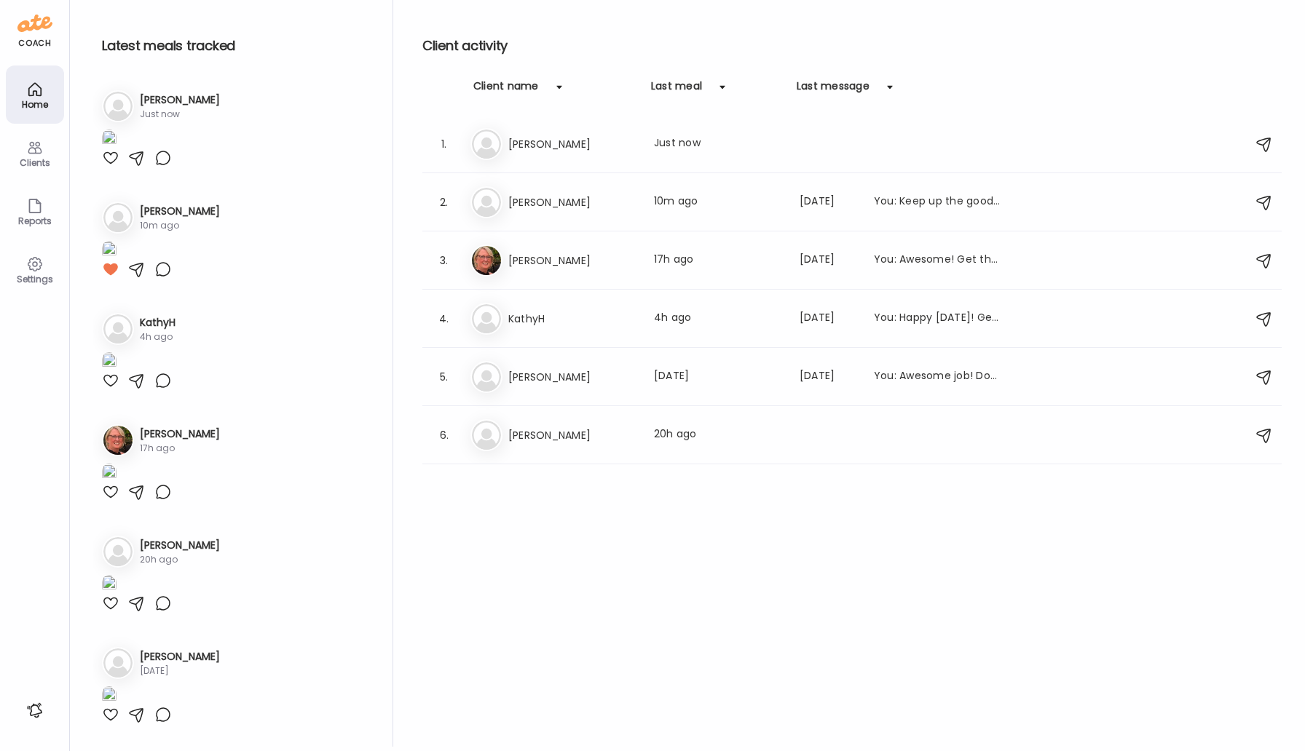 This screenshot has height=751, width=1305. What do you see at coordinates (35, 279) in the screenshot?
I see `div: Settings` at bounding box center [35, 279].